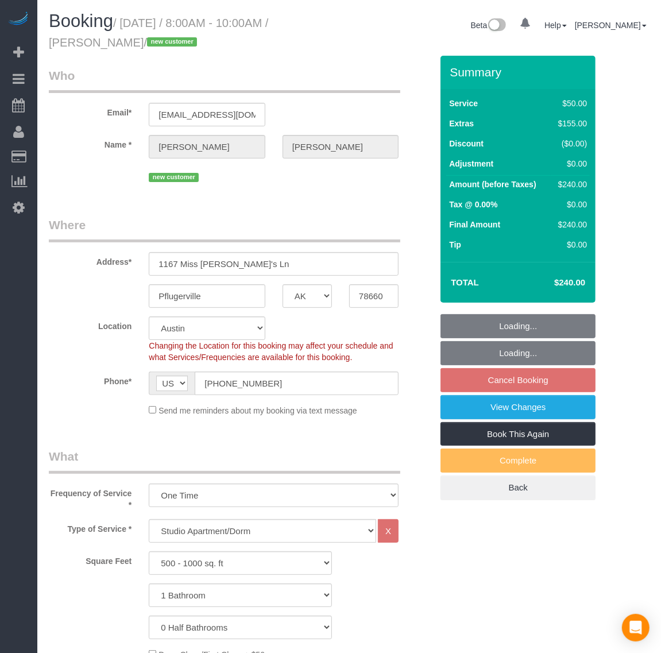 The image size is (661, 653). Describe the element at coordinates (90, 110) in the screenshot. I see `label: Email*` at that location.